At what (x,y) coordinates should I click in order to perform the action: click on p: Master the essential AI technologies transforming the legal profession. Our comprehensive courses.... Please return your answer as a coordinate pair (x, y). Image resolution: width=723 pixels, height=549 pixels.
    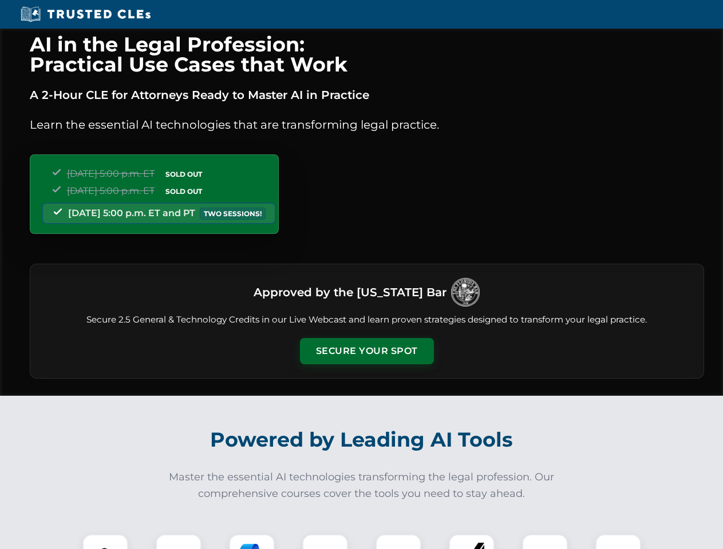
    Looking at the image, I should click on (362, 486).